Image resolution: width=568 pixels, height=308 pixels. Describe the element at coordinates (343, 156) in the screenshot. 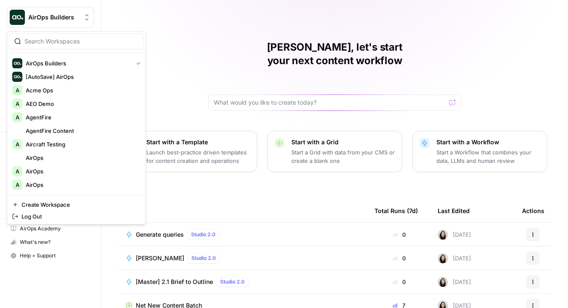

I see `p: Start a Grid with data from your CMS or create a blank one` at that location.